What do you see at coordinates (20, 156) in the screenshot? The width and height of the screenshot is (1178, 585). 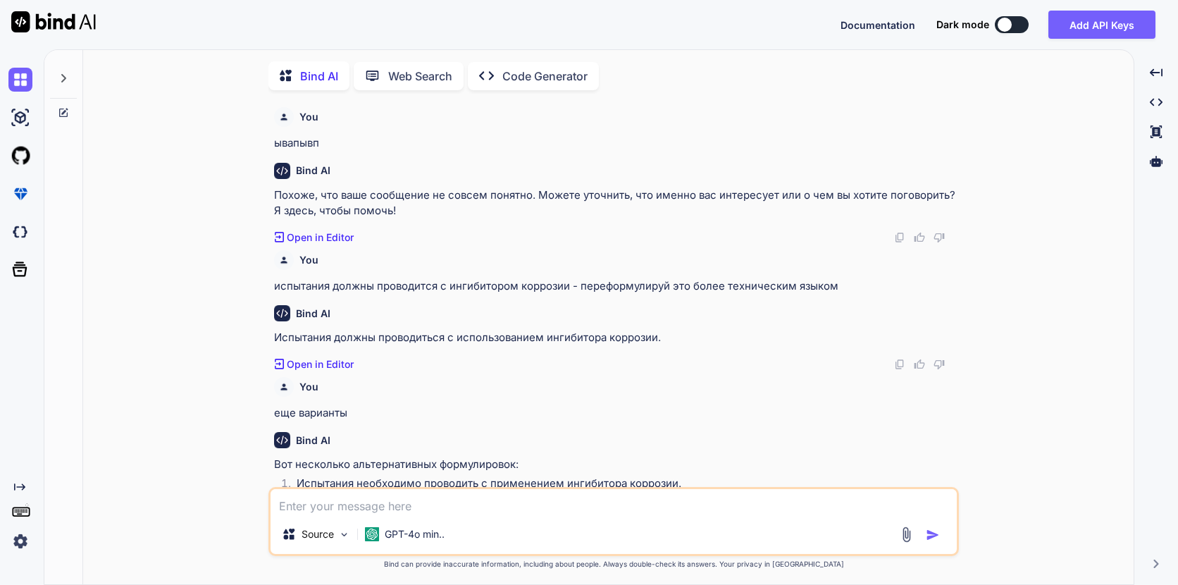 I see `img: githubLight` at bounding box center [20, 156].